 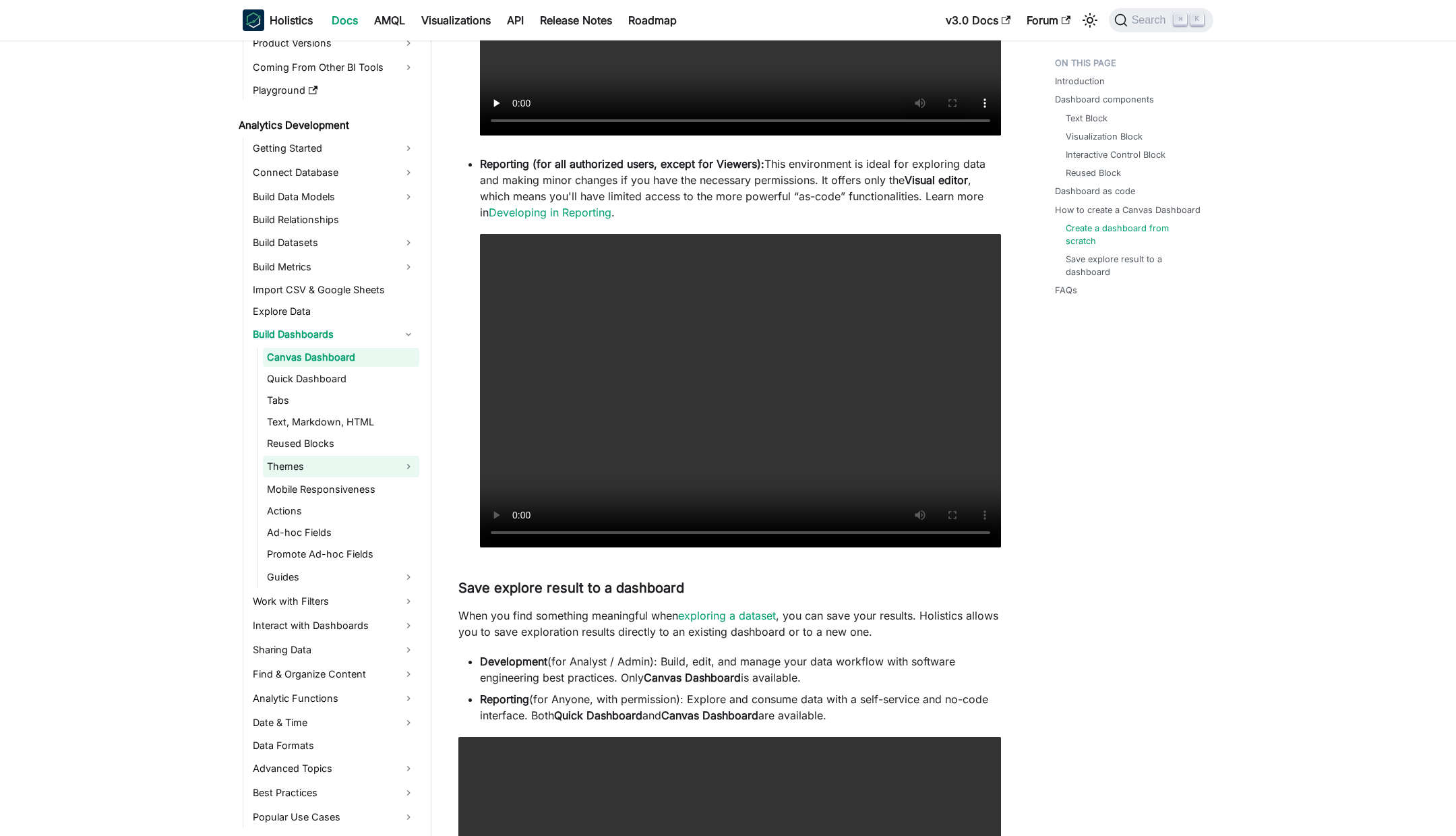 What do you see at coordinates (739, 707) in the screenshot?
I see `li: (for Anyone, with permission): Explore and consume data with a self-service and no-code interface...` at bounding box center [739, 707].